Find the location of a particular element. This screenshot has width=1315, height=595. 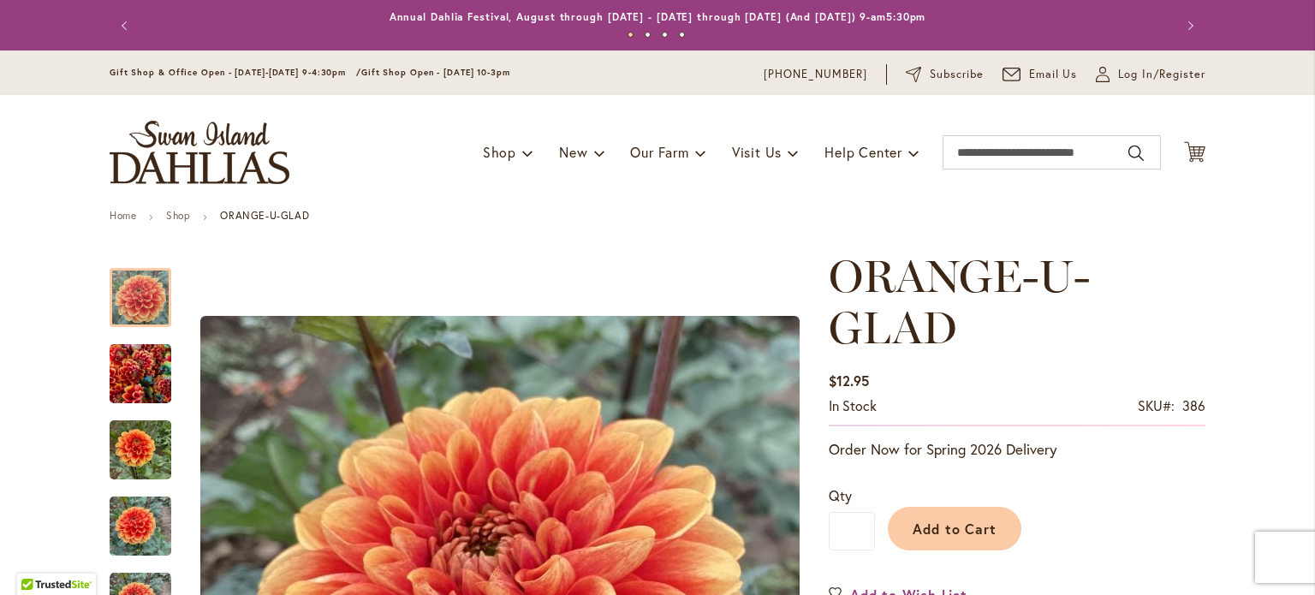

span: Our Farm is located at coordinates (659, 152).